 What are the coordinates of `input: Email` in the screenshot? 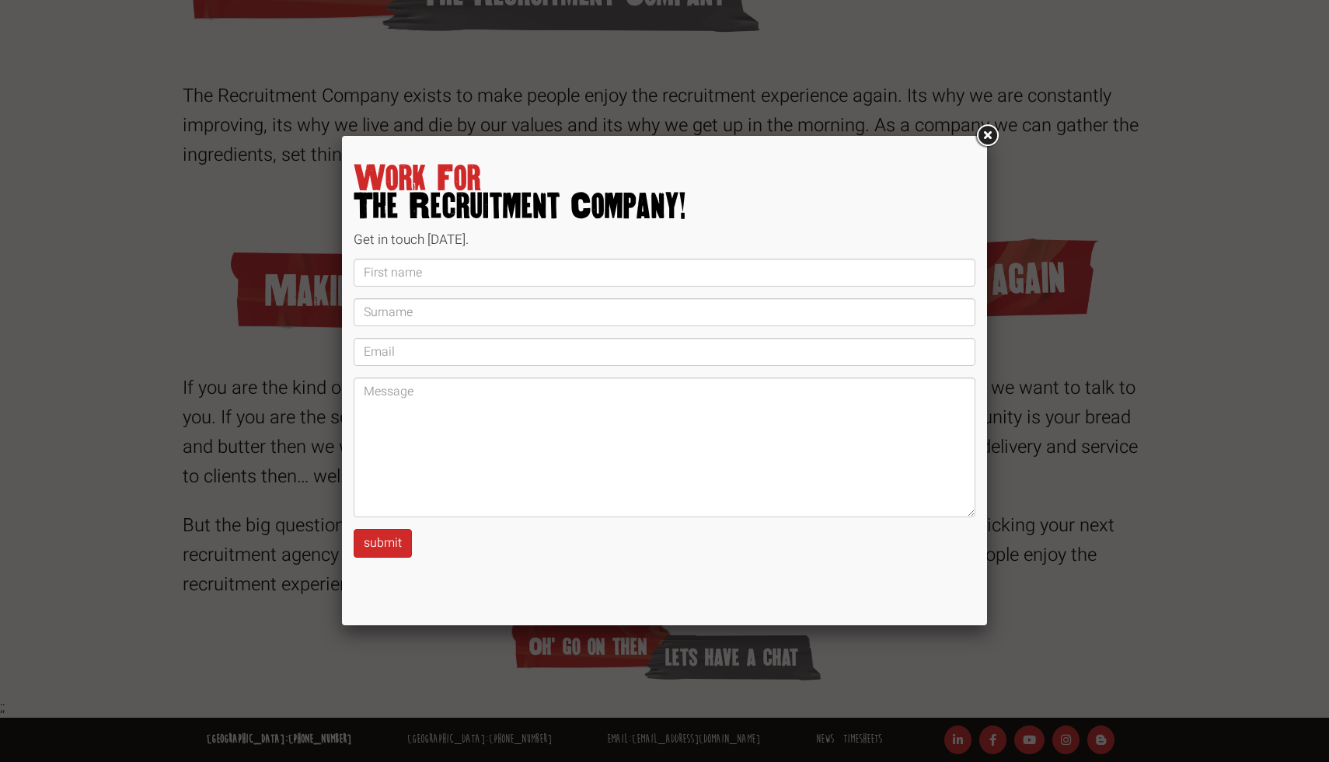 It's located at (664, 352).